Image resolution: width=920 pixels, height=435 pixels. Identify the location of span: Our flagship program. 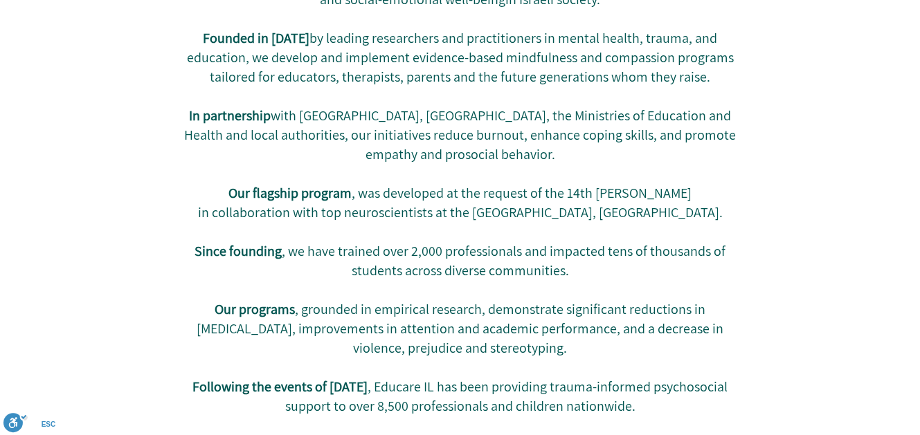
(291, 193).